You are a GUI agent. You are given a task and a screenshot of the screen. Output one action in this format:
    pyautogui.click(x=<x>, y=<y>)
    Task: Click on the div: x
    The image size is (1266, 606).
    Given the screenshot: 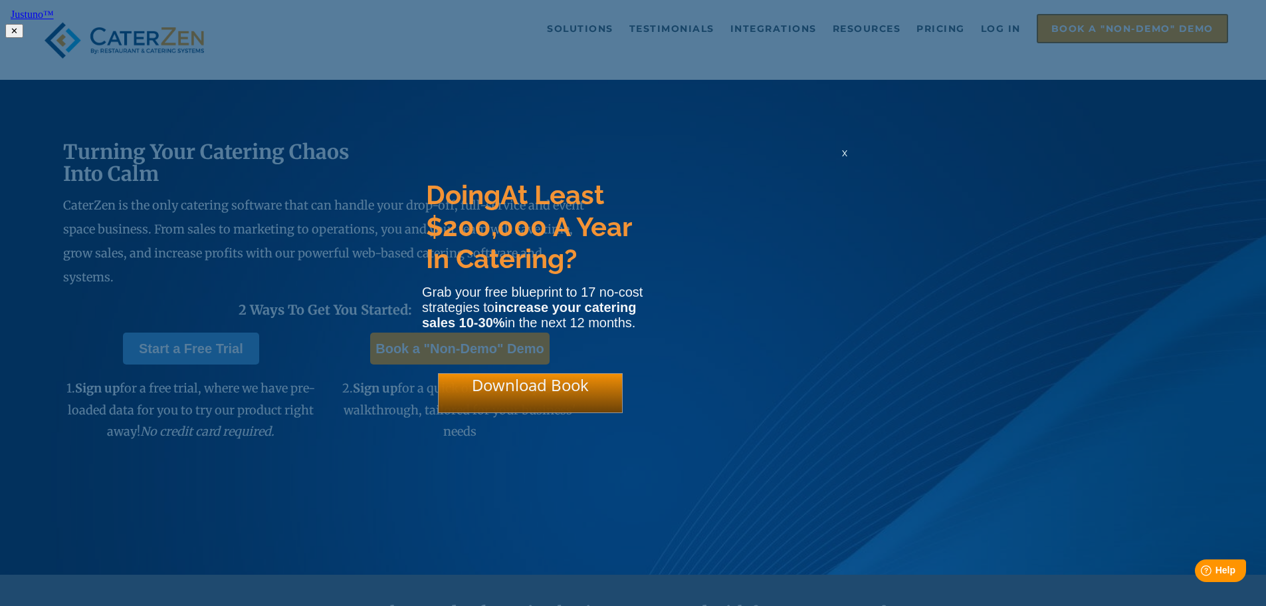 What is the action you would take?
    pyautogui.click(x=845, y=160)
    